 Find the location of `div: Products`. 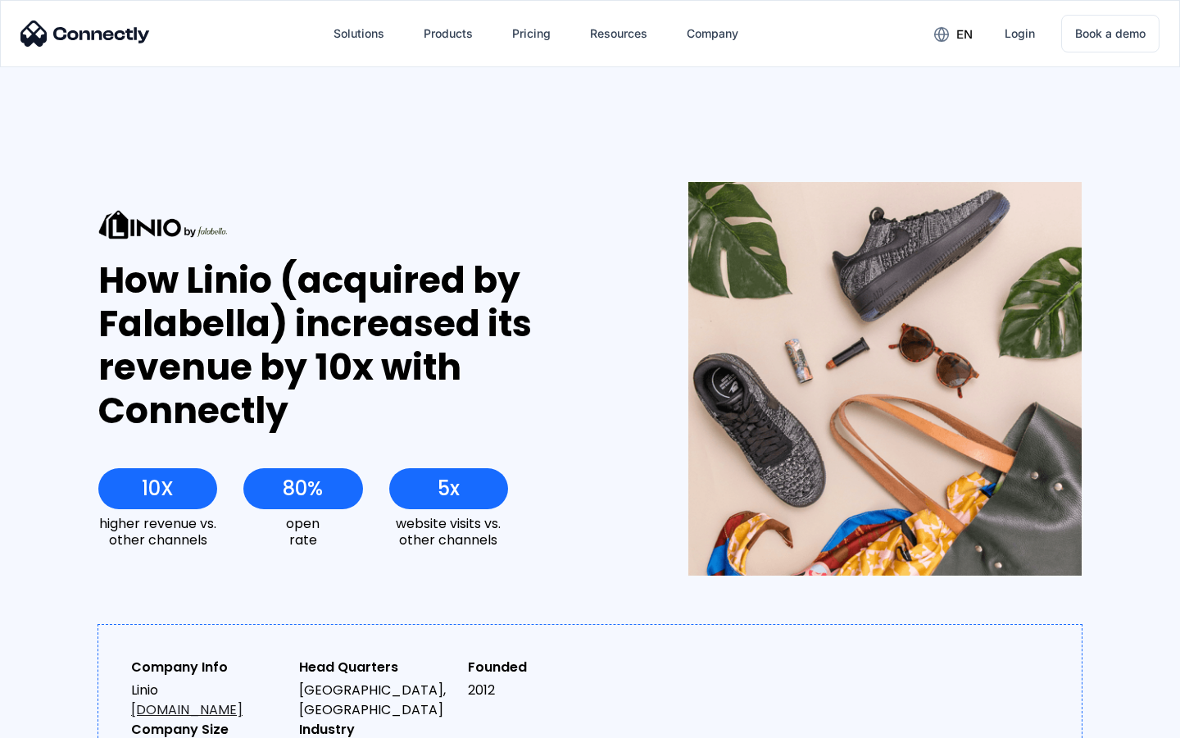

div: Products is located at coordinates (448, 34).